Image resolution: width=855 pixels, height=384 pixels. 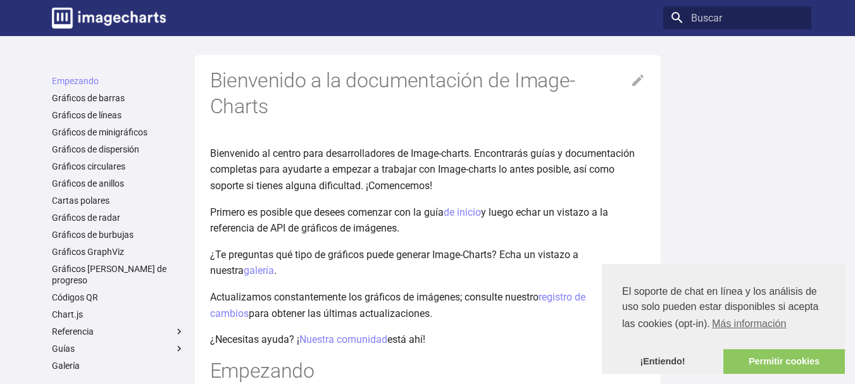 I want to click on font: Gráficos de anillos, so click(x=88, y=184).